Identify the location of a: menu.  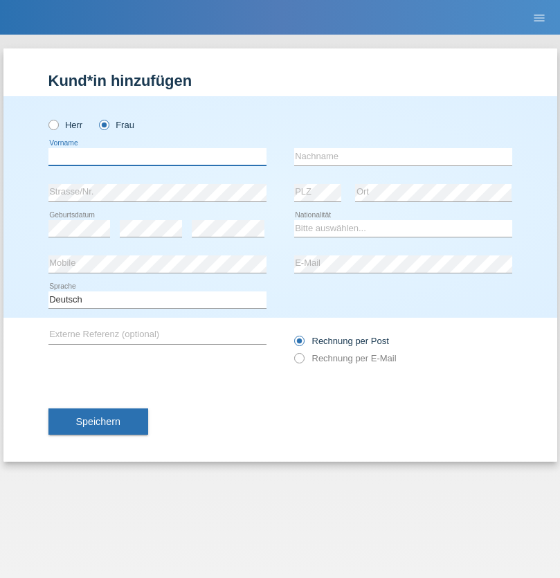
(539, 17).